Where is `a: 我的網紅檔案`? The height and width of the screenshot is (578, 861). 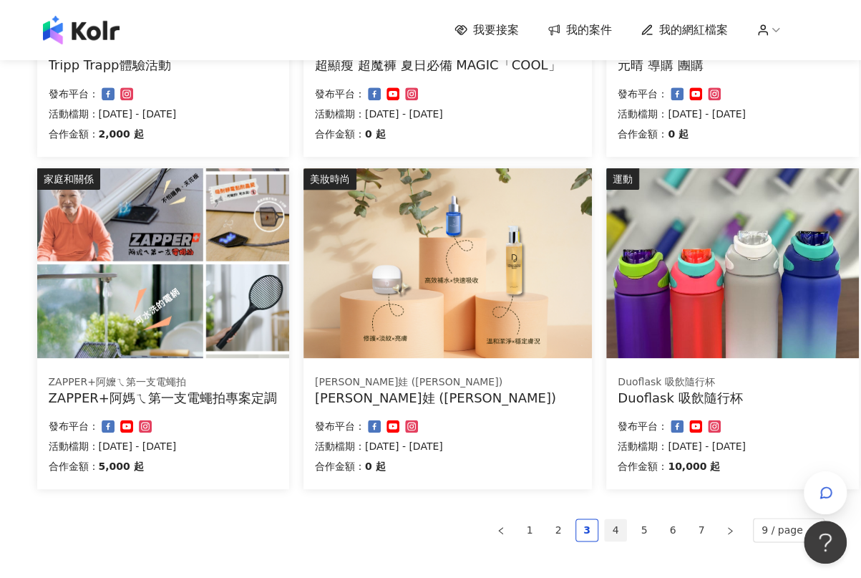
a: 我的網紅檔案 is located at coordinates (684, 30).